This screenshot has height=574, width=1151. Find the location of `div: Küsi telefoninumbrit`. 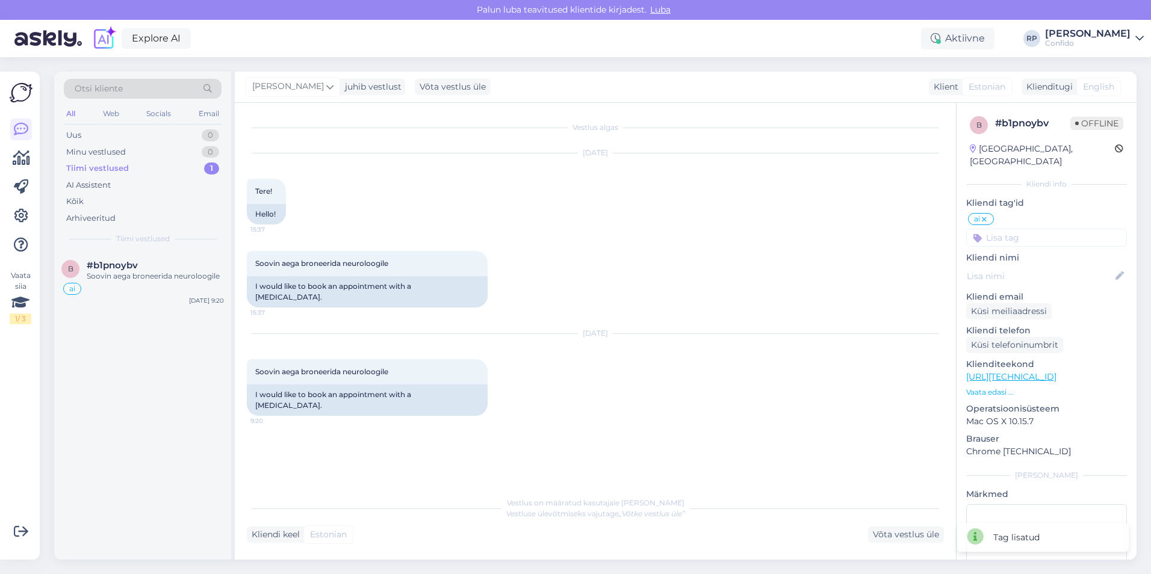

div: Küsi telefoninumbrit is located at coordinates (1015, 345).